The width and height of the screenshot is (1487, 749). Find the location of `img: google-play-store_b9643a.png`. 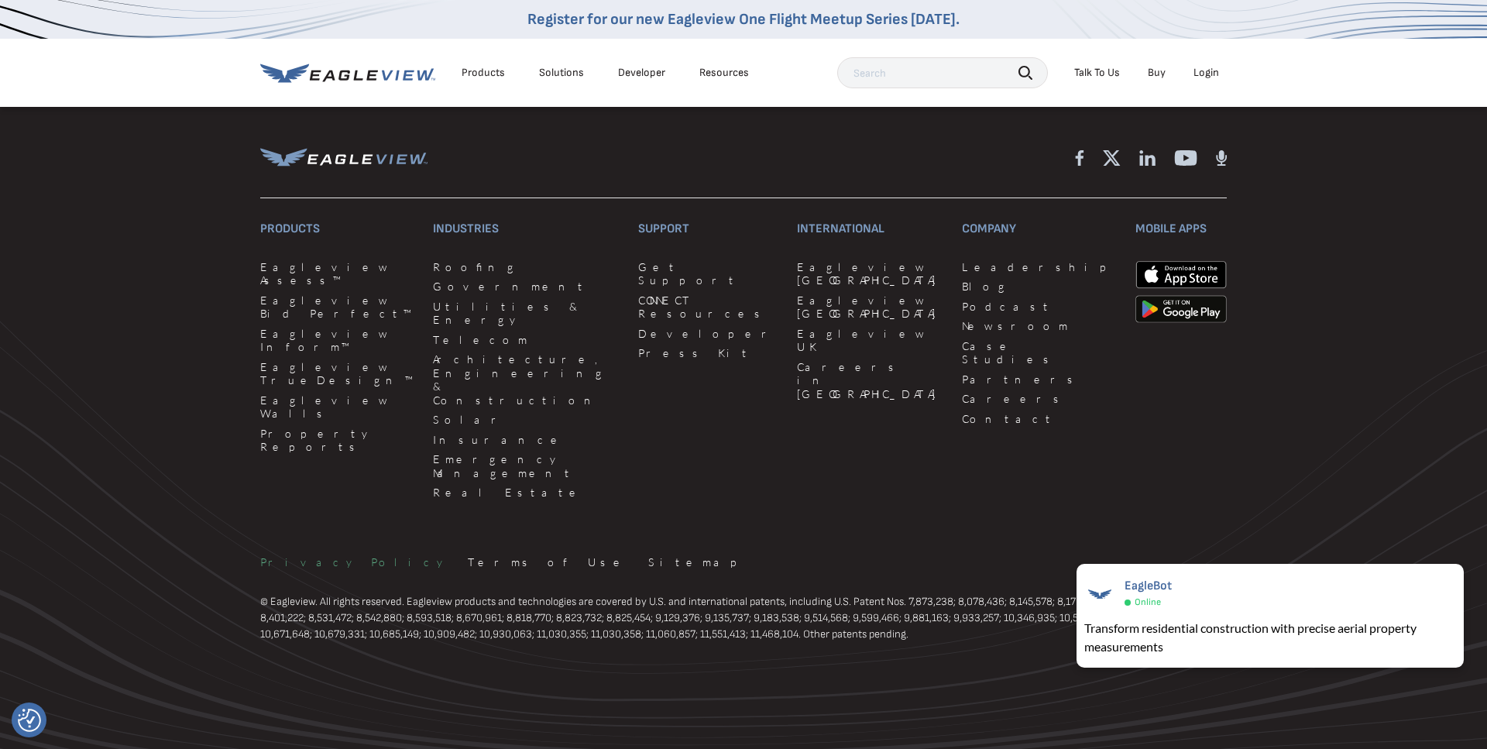

img: google-play-store_b9643a.png is located at coordinates (1181, 309).